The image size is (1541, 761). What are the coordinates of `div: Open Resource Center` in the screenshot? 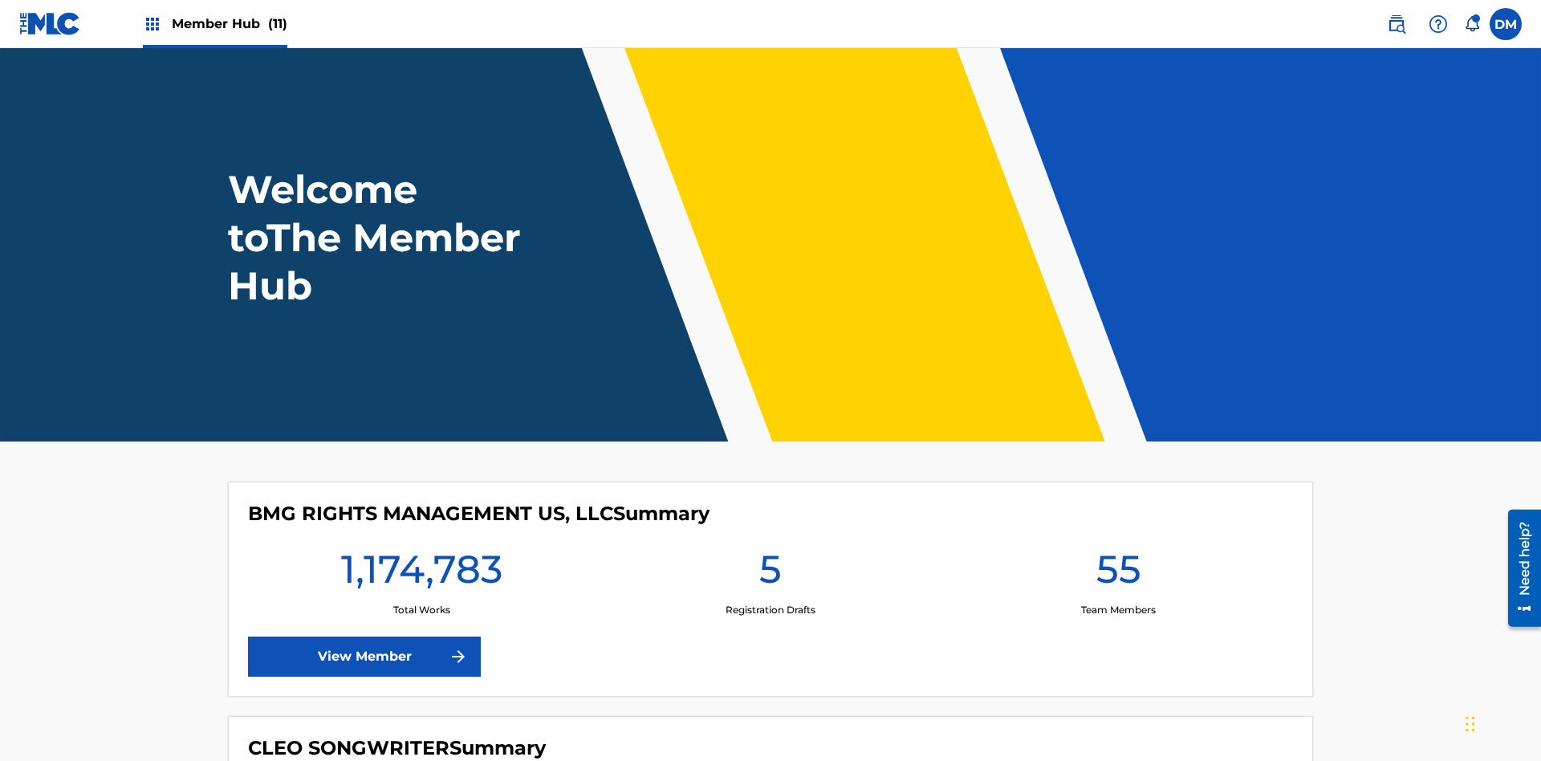 It's located at (28, 66).